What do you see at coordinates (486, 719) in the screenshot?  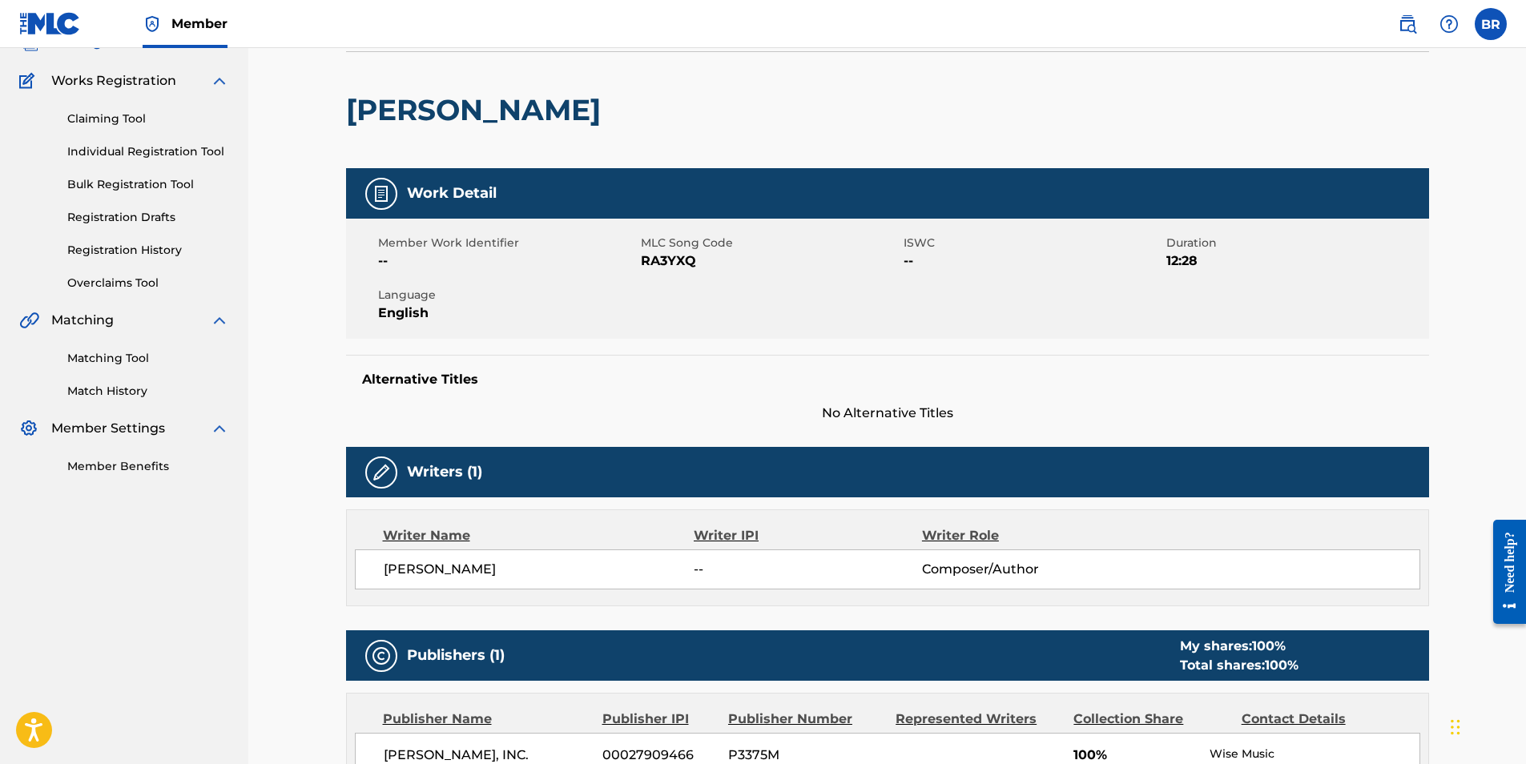 I see `div: Publisher Name` at bounding box center [486, 719].